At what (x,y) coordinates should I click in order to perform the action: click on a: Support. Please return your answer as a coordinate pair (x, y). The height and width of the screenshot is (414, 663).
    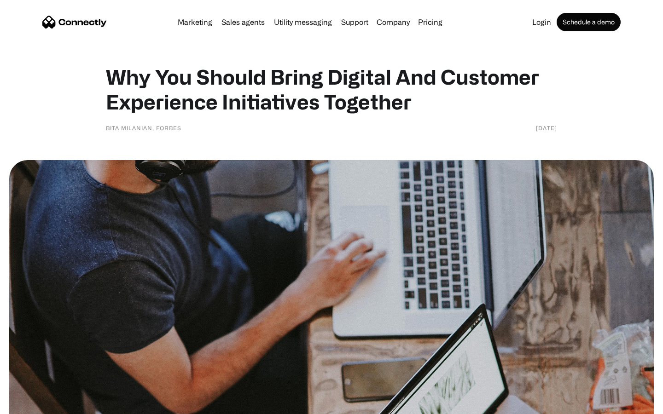
    Looking at the image, I should click on (354, 22).